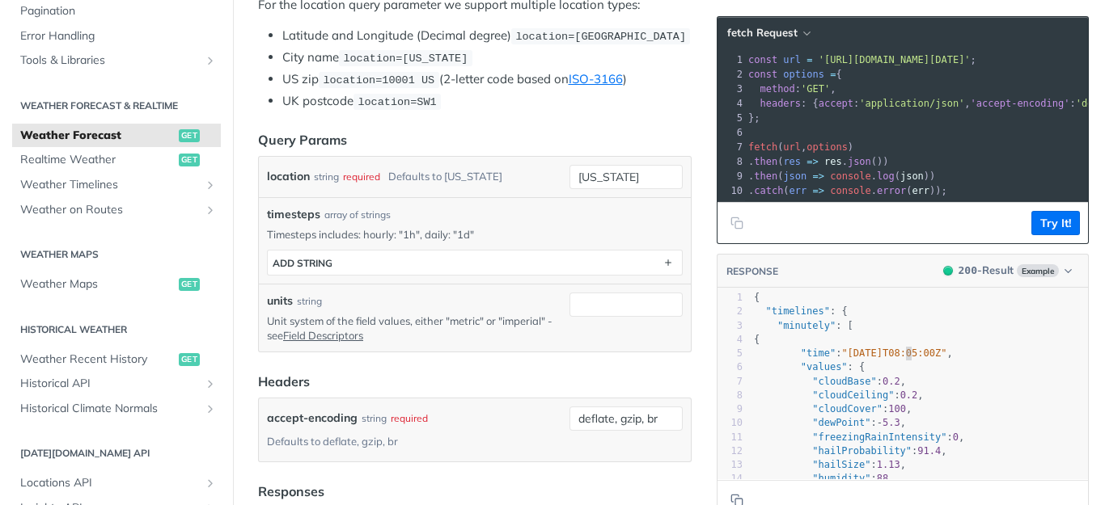  What do you see at coordinates (1055, 223) in the screenshot?
I see `button: Try It!` at bounding box center [1055, 223].